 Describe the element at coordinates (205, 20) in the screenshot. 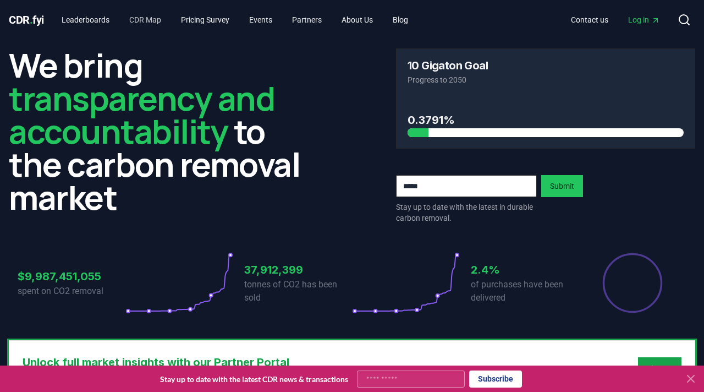

I see `a: Pricing Survey` at that location.